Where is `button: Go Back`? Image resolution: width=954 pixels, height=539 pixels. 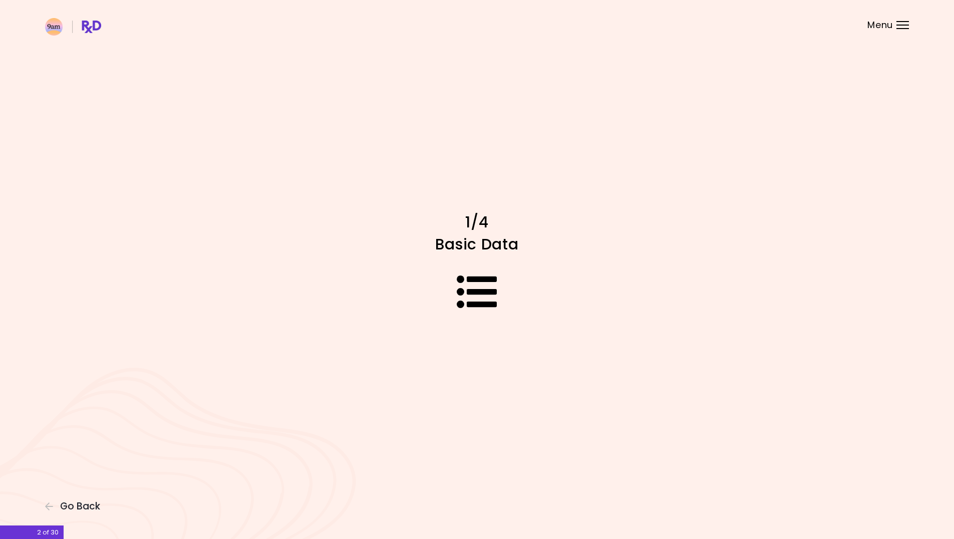 button: Go Back is located at coordinates (75, 506).